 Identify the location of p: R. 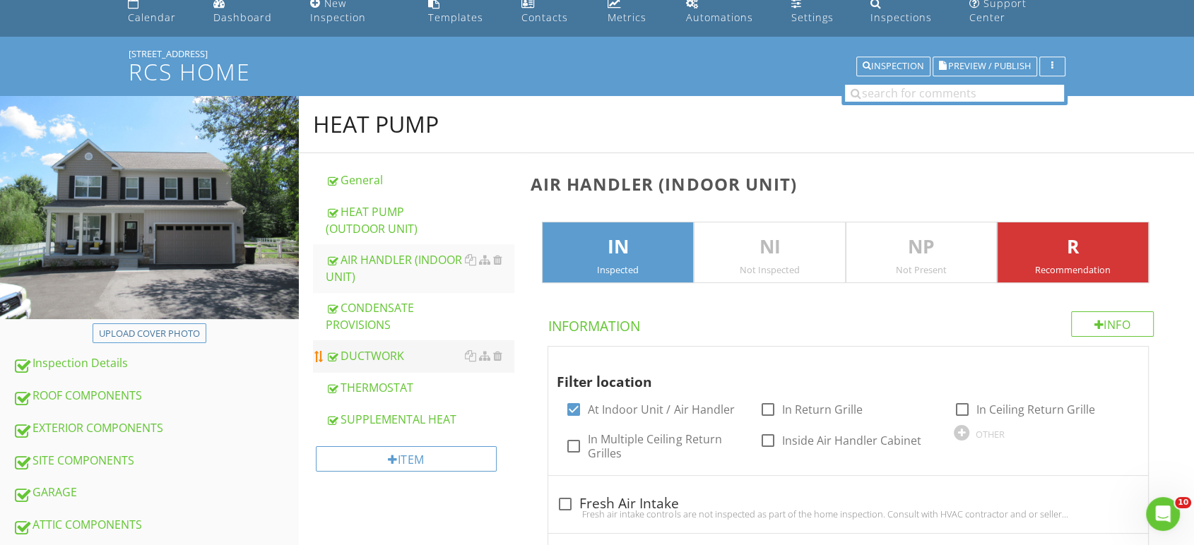
(1073, 247).